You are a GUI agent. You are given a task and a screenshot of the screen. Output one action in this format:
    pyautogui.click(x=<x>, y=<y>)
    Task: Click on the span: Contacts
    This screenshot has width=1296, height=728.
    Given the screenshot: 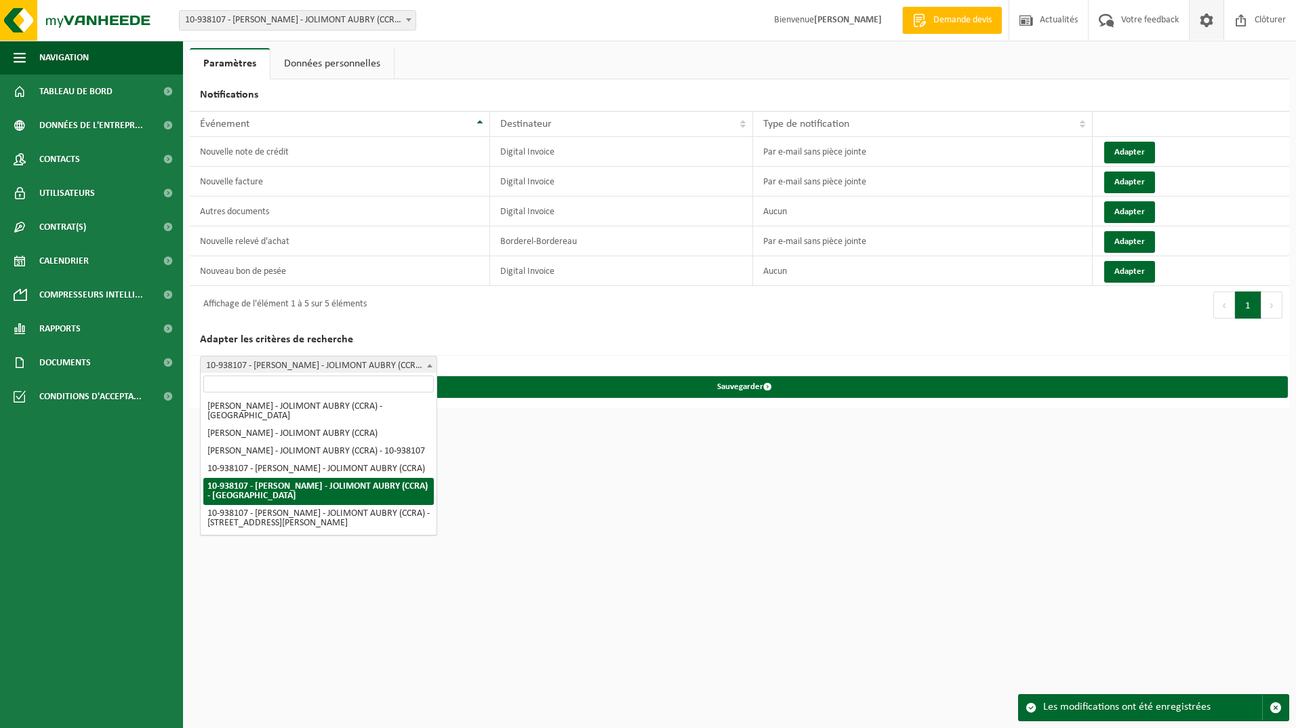 What is the action you would take?
    pyautogui.click(x=60, y=159)
    